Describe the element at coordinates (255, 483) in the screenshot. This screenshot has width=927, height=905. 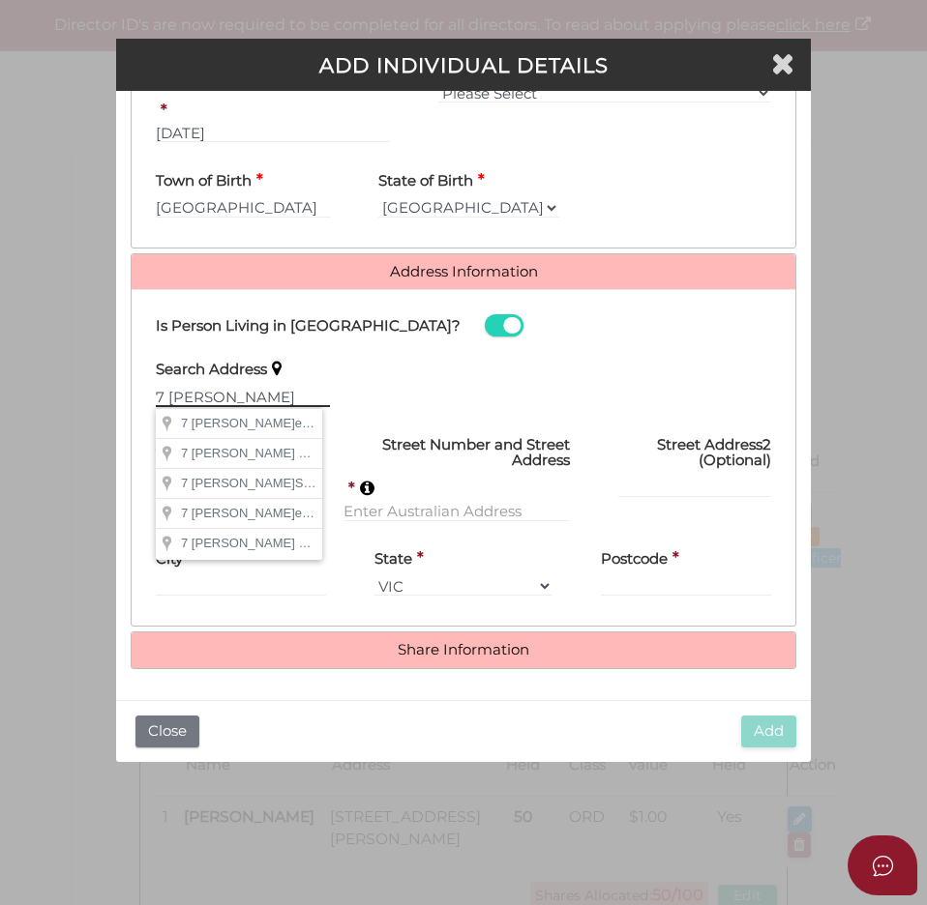
I see `span: Street` at that location.